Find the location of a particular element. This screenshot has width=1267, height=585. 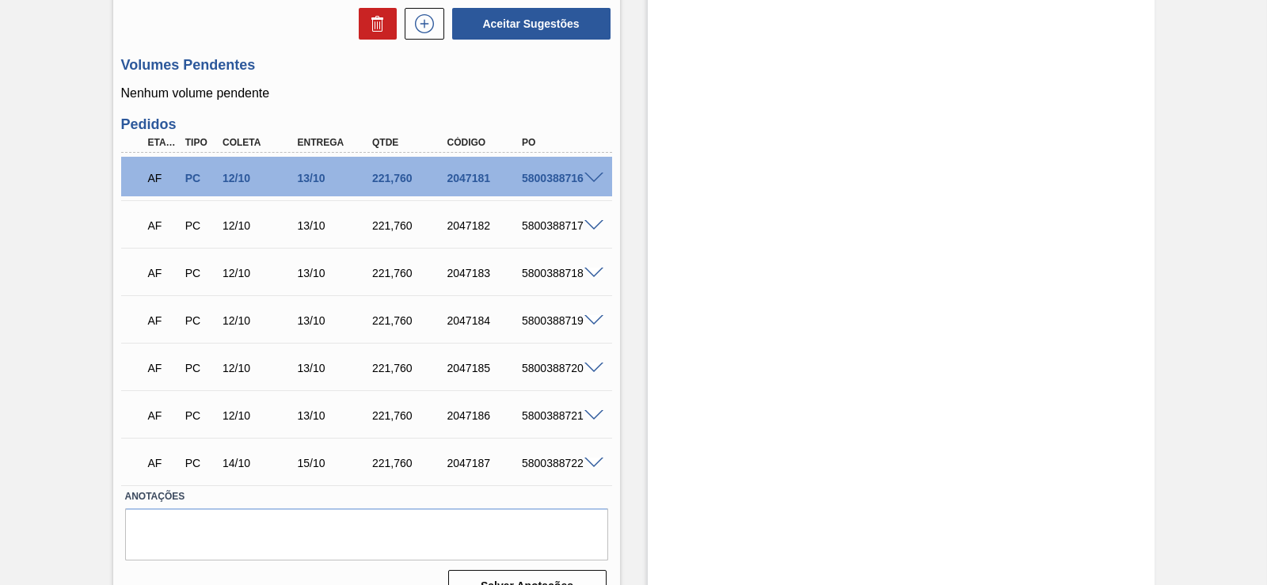

div: 5800388717 is located at coordinates (559, 226).